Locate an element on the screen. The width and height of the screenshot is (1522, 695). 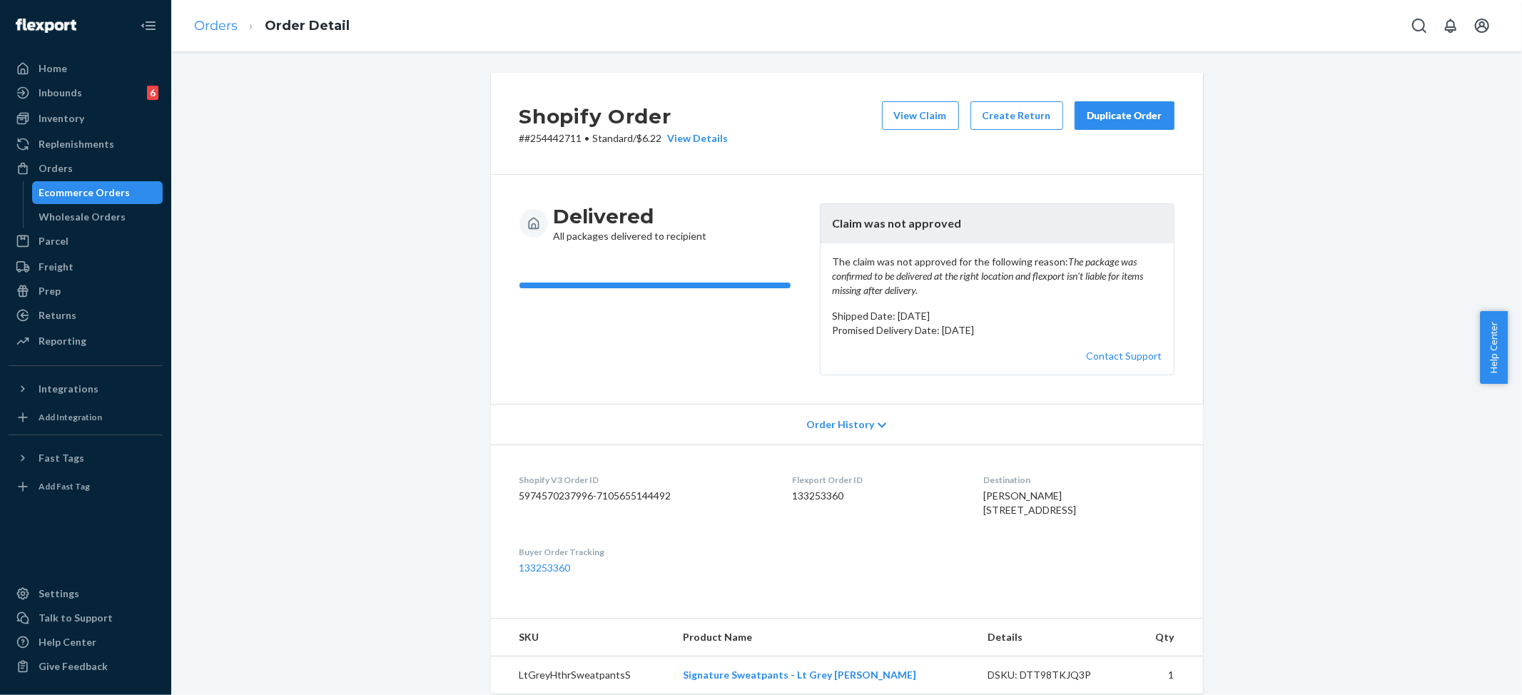
a: Add Integration is located at coordinates (86, 417).